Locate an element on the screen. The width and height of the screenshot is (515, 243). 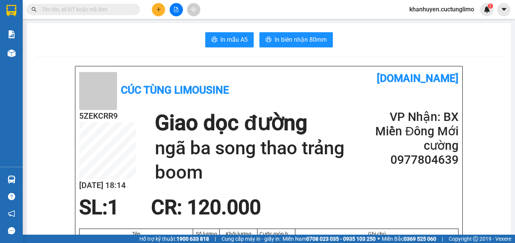
span: file-add is located at coordinates (176, 9).